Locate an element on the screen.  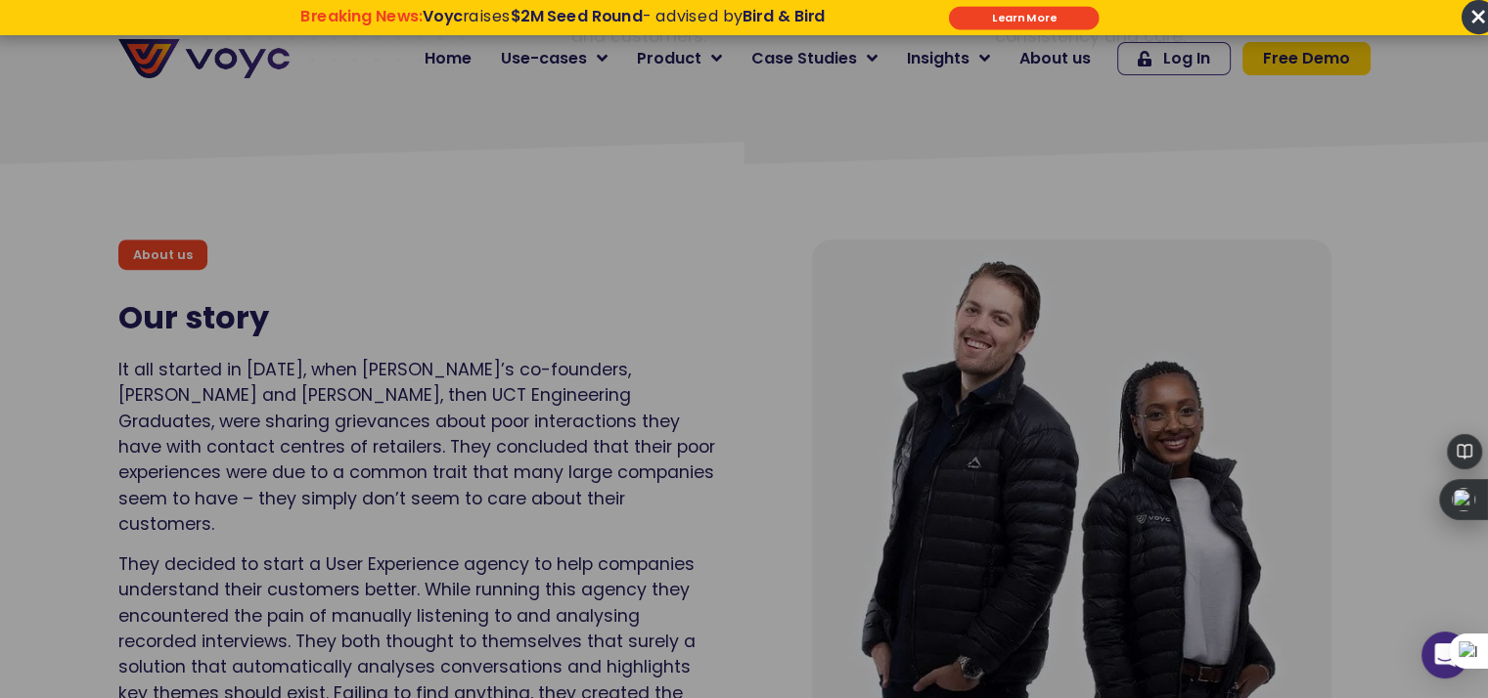
strong: $2M Seed Round is located at coordinates (575, 17).